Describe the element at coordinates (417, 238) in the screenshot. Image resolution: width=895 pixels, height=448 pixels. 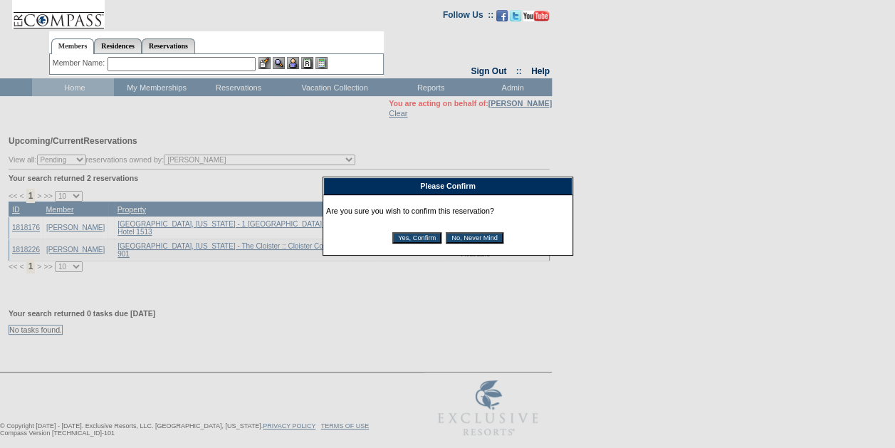
I see `input: Yes, Confirm` at that location.